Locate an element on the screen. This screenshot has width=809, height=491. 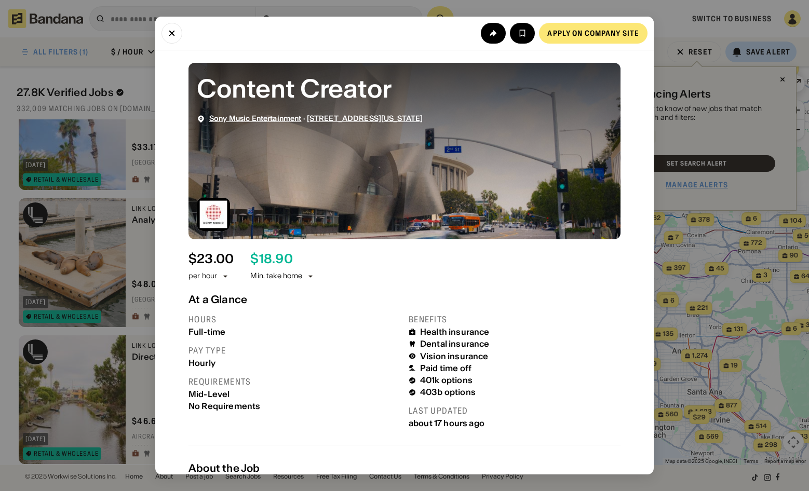
div: Last updated is located at coordinates (515, 411).